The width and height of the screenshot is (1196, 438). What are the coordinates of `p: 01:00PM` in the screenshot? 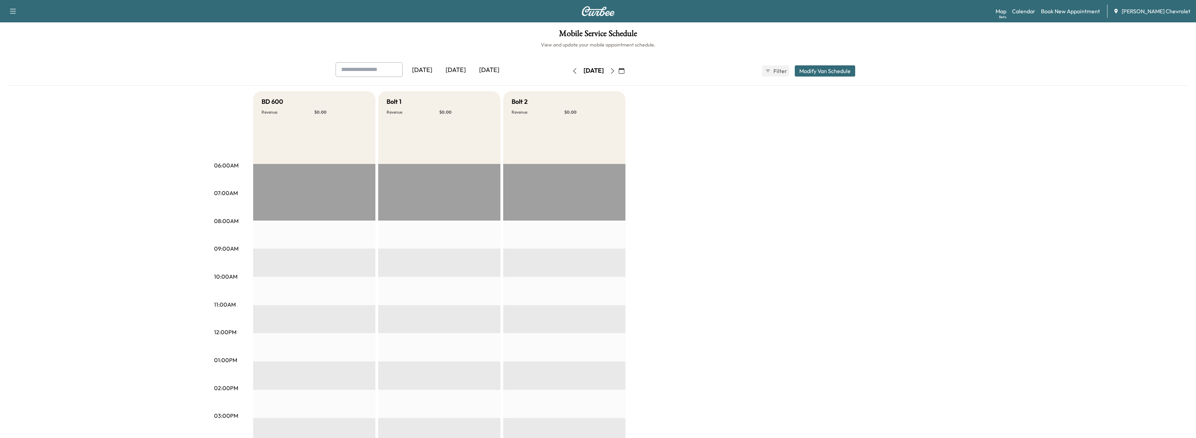 It's located at (226, 360).